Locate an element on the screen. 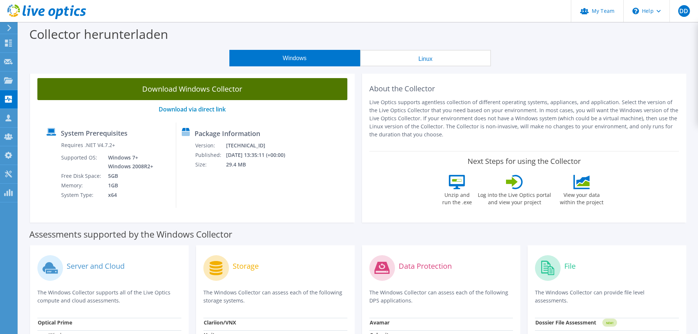 The width and height of the screenshot is (698, 334). td: x64 is located at coordinates (129, 195).